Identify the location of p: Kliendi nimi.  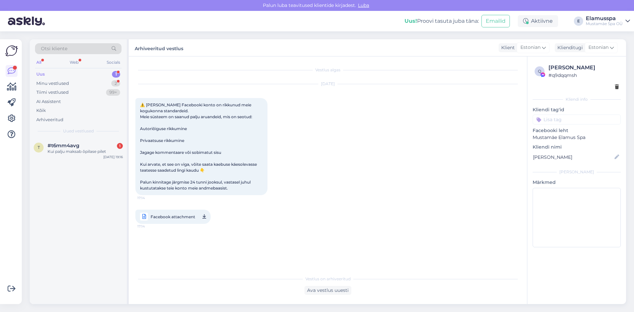
(577, 147).